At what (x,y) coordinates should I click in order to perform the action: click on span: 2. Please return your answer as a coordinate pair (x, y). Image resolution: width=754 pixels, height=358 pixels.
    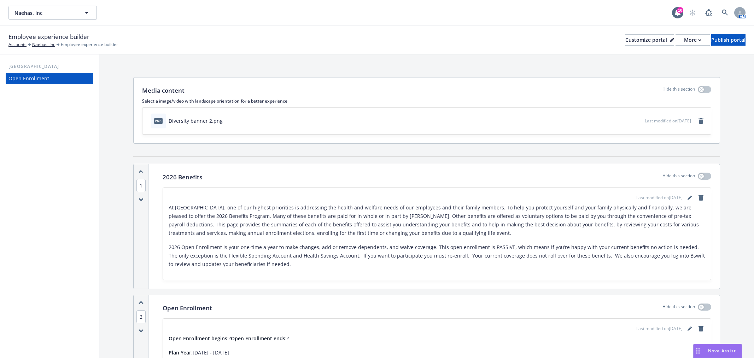
    Looking at the image, I should click on (141, 316).